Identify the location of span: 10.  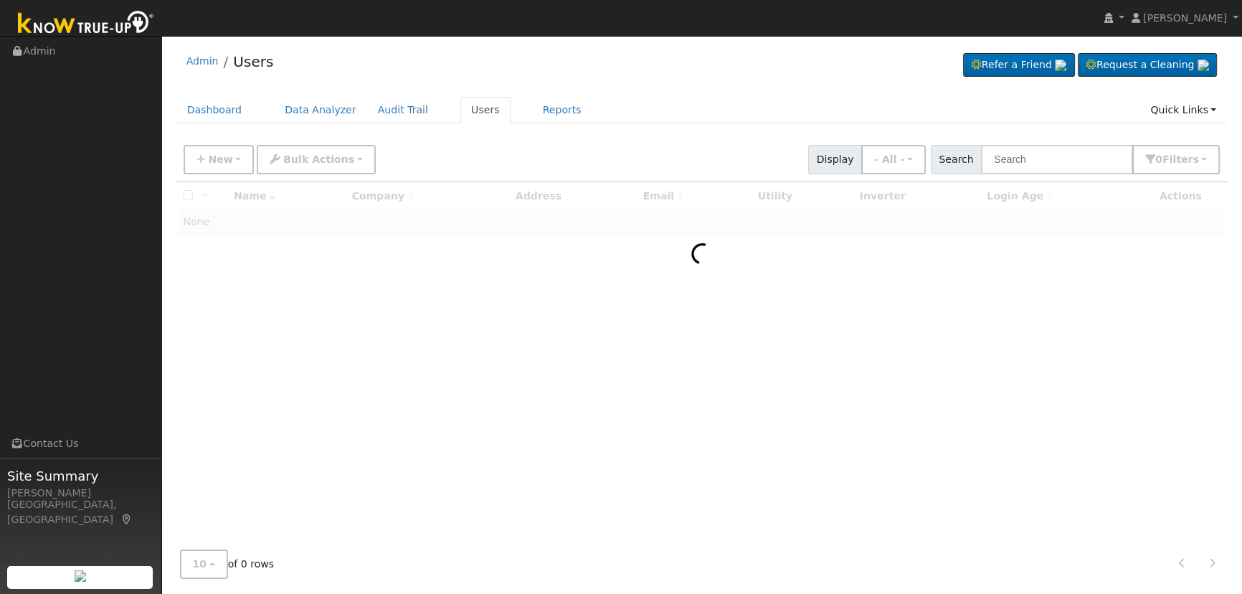
(200, 564).